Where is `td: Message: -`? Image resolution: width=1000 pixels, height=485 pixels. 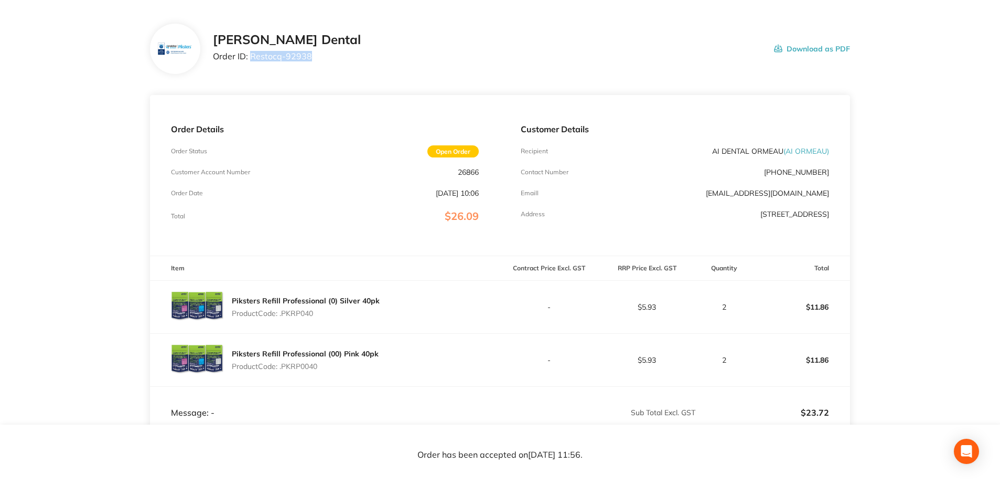 td: Message: - is located at coordinates (325, 402).